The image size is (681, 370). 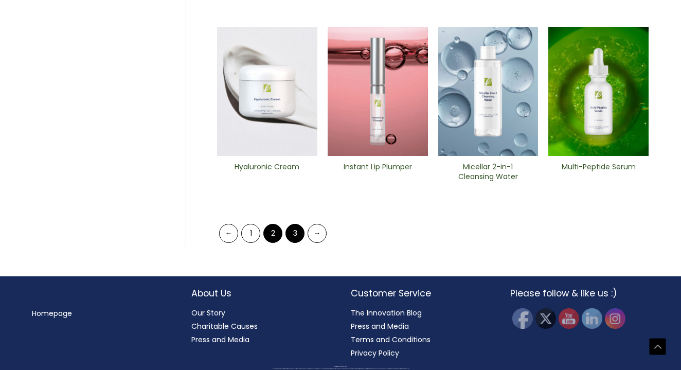 I want to click on img: Facebook, so click(x=523, y=319).